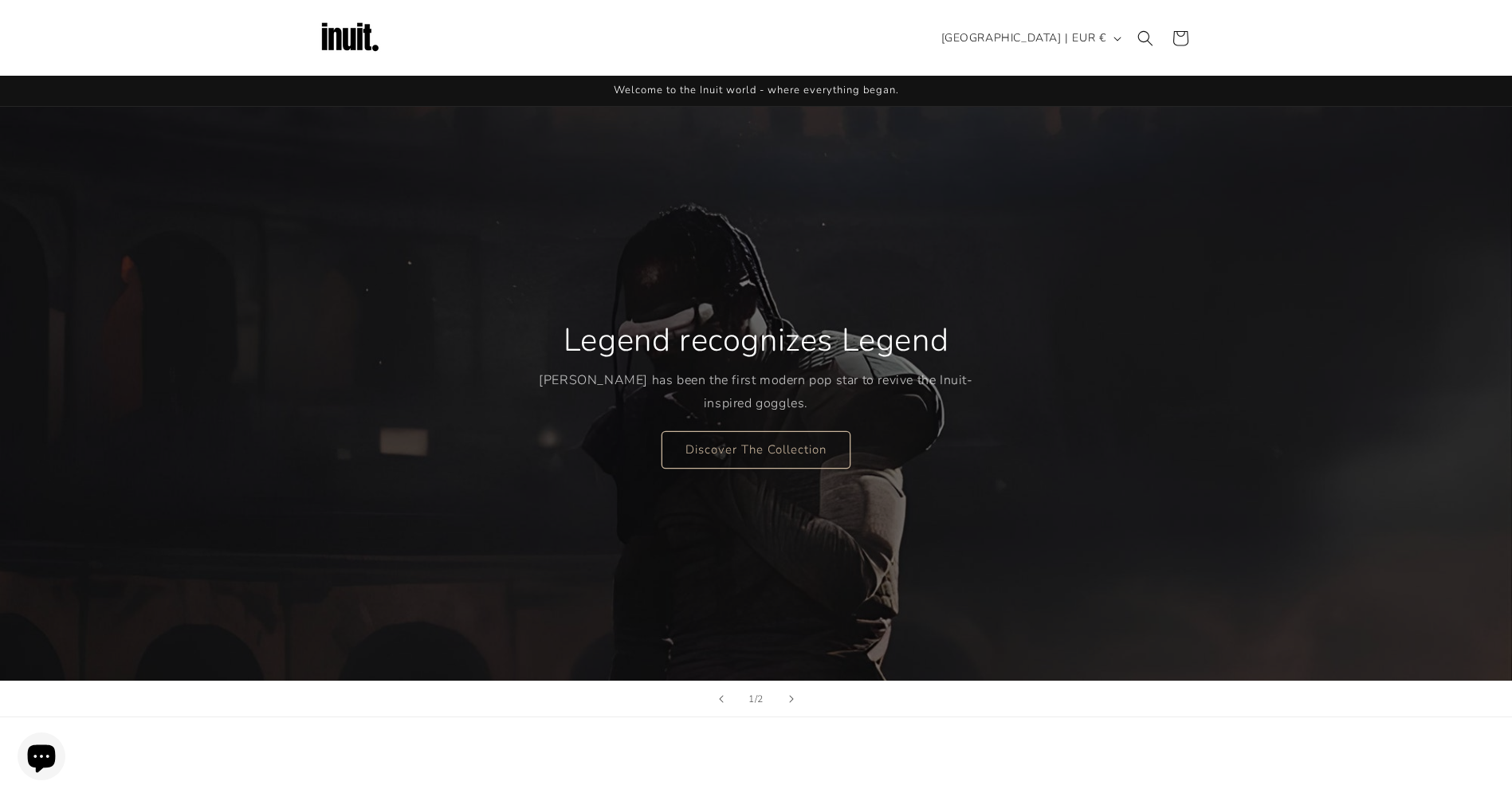 This screenshot has width=1512, height=797. What do you see at coordinates (350, 39) in the screenshot?
I see `img: Inuit Logo` at bounding box center [350, 39].